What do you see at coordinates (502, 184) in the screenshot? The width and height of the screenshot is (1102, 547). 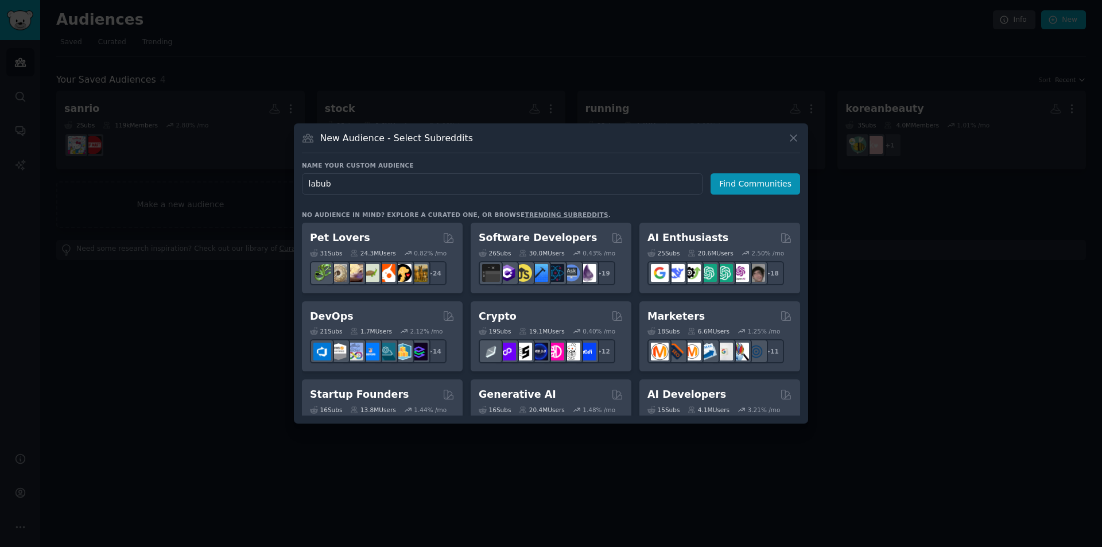 I see `input: Pick a short name, like "Digital Marketers" or "Movie-Goers"` at bounding box center [502, 184].